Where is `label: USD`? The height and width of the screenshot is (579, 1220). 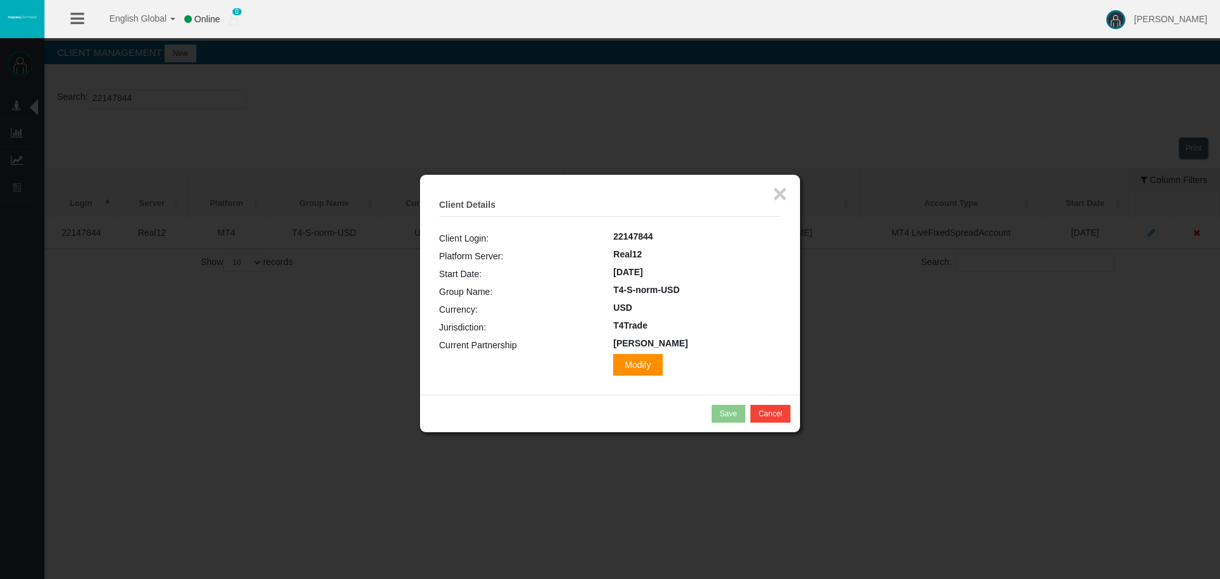
label: USD is located at coordinates (623, 308).